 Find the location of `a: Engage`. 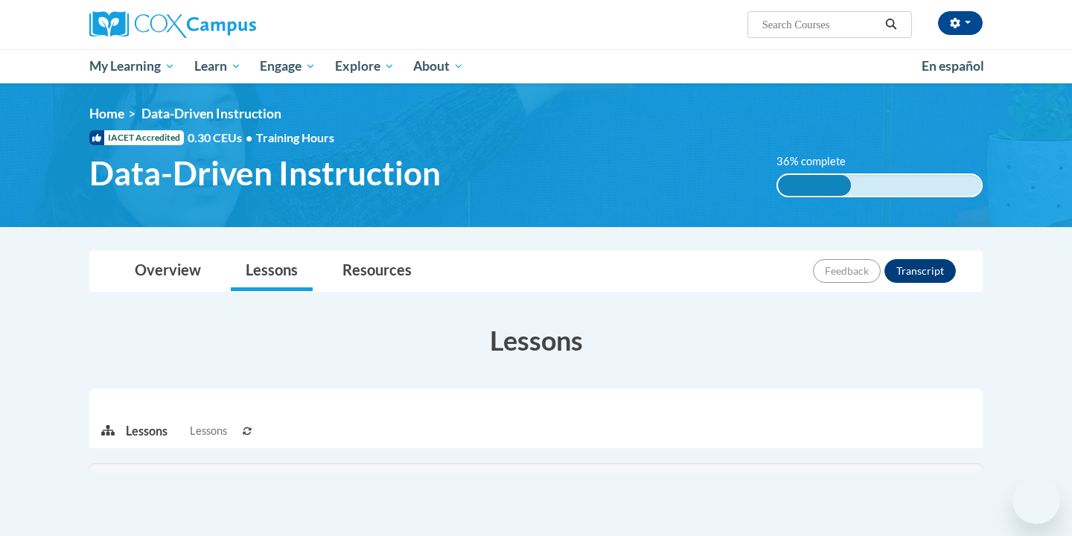

a: Engage is located at coordinates (287, 66).